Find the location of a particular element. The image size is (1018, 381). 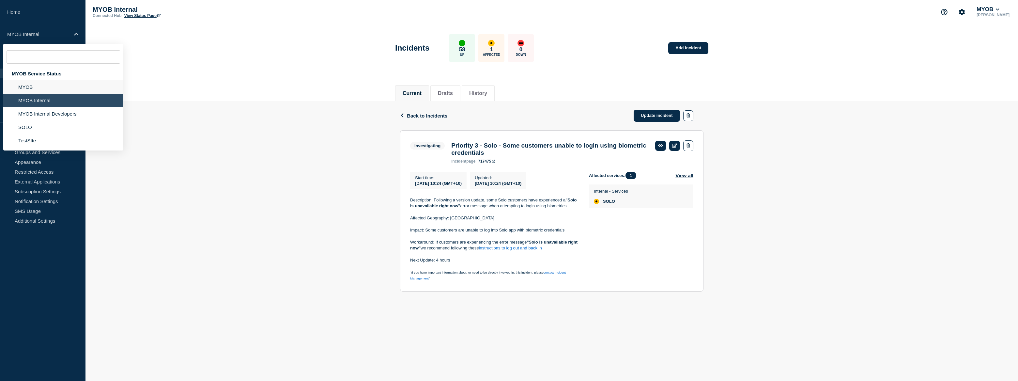

button: Support is located at coordinates (944, 12).